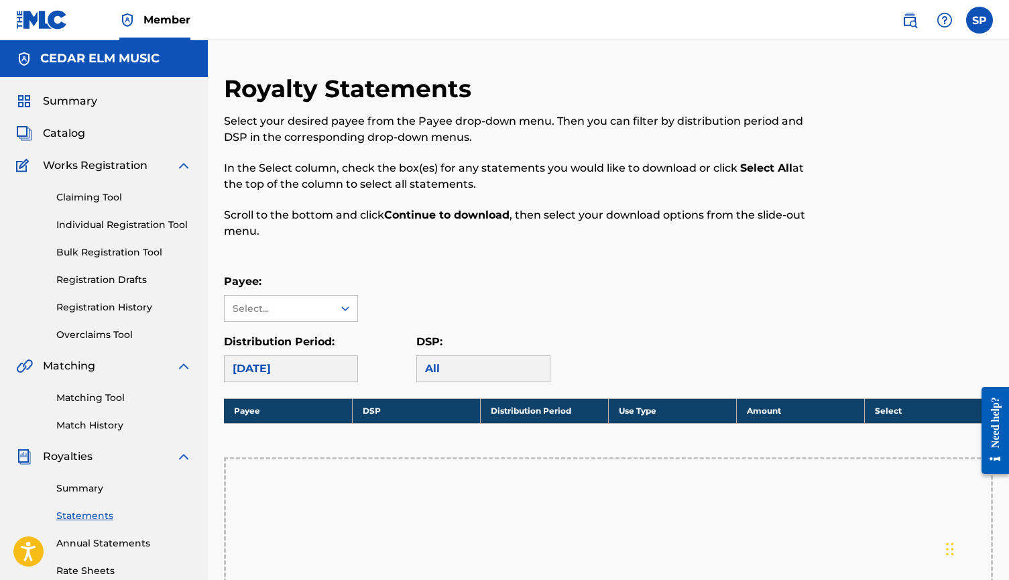 This screenshot has height=580, width=1009. I want to click on h2: Royalty Statements, so click(351, 88).